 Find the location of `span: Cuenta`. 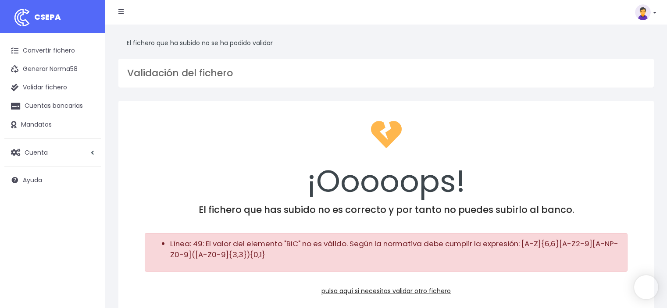

span: Cuenta is located at coordinates (36, 152).